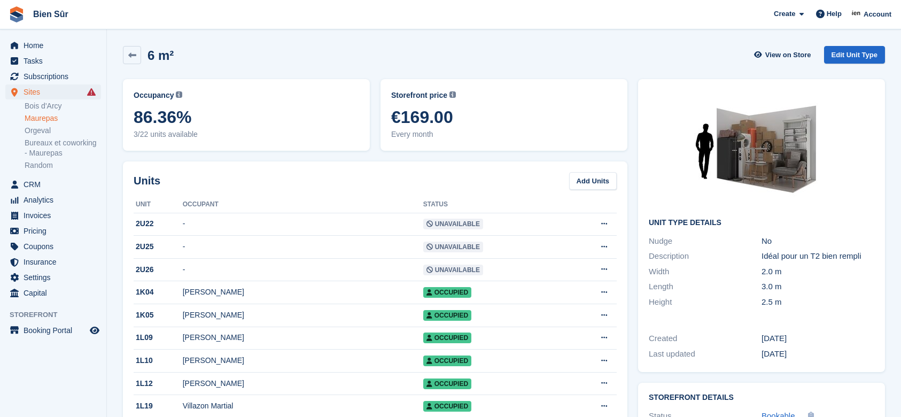  Describe the element at coordinates (705, 354) in the screenshot. I see `div: Last updated` at that location.